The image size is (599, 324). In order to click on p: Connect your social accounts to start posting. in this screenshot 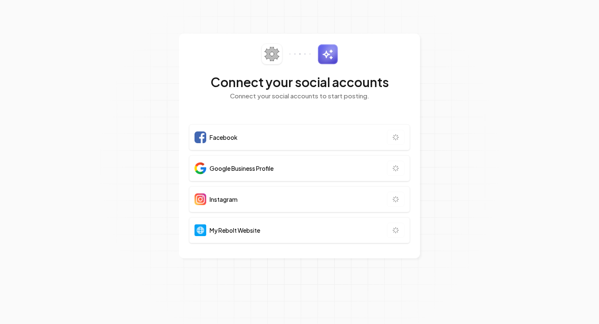, I will do `click(299, 96)`.